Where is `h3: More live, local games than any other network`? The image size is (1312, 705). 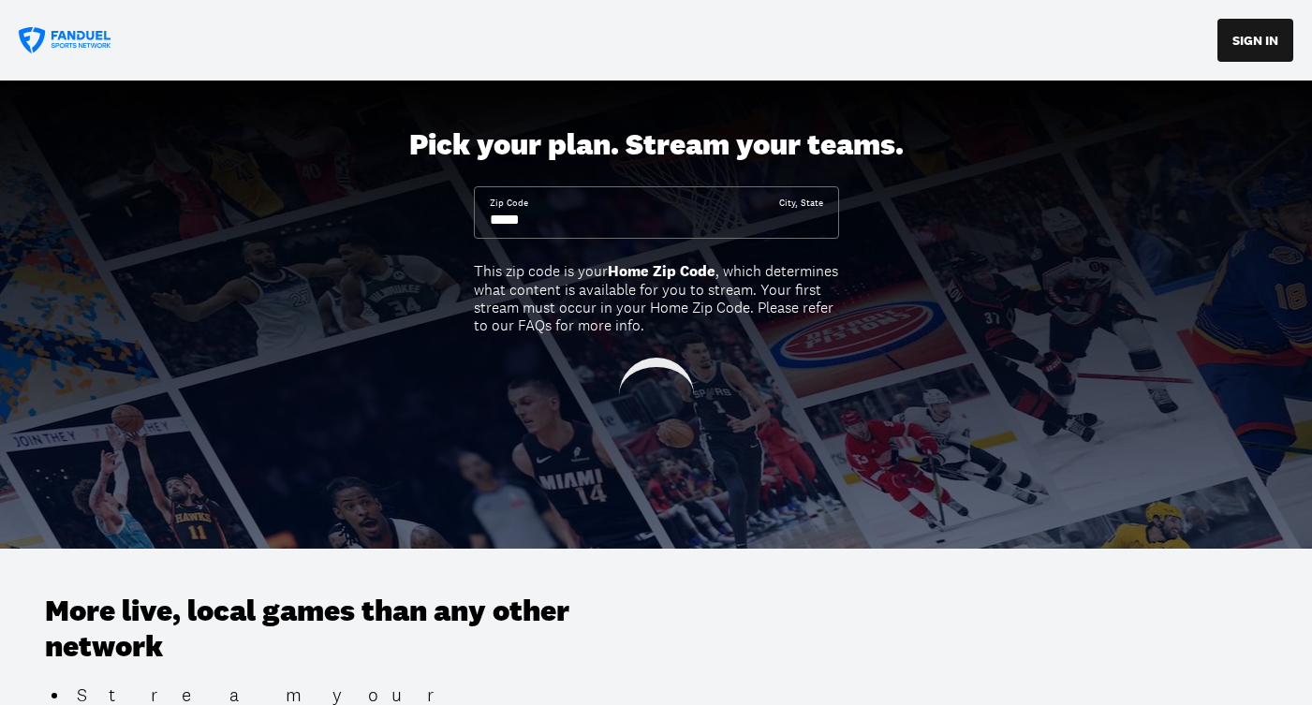 h3: More live, local games than any other network is located at coordinates (319, 629).